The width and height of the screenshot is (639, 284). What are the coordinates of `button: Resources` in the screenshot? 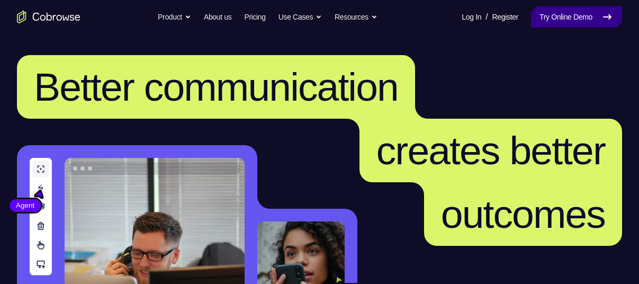 It's located at (356, 17).